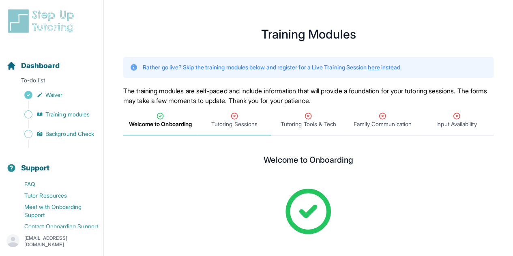 This screenshot has width=513, height=256. Describe the element at coordinates (35, 168) in the screenshot. I see `span: Support` at that location.